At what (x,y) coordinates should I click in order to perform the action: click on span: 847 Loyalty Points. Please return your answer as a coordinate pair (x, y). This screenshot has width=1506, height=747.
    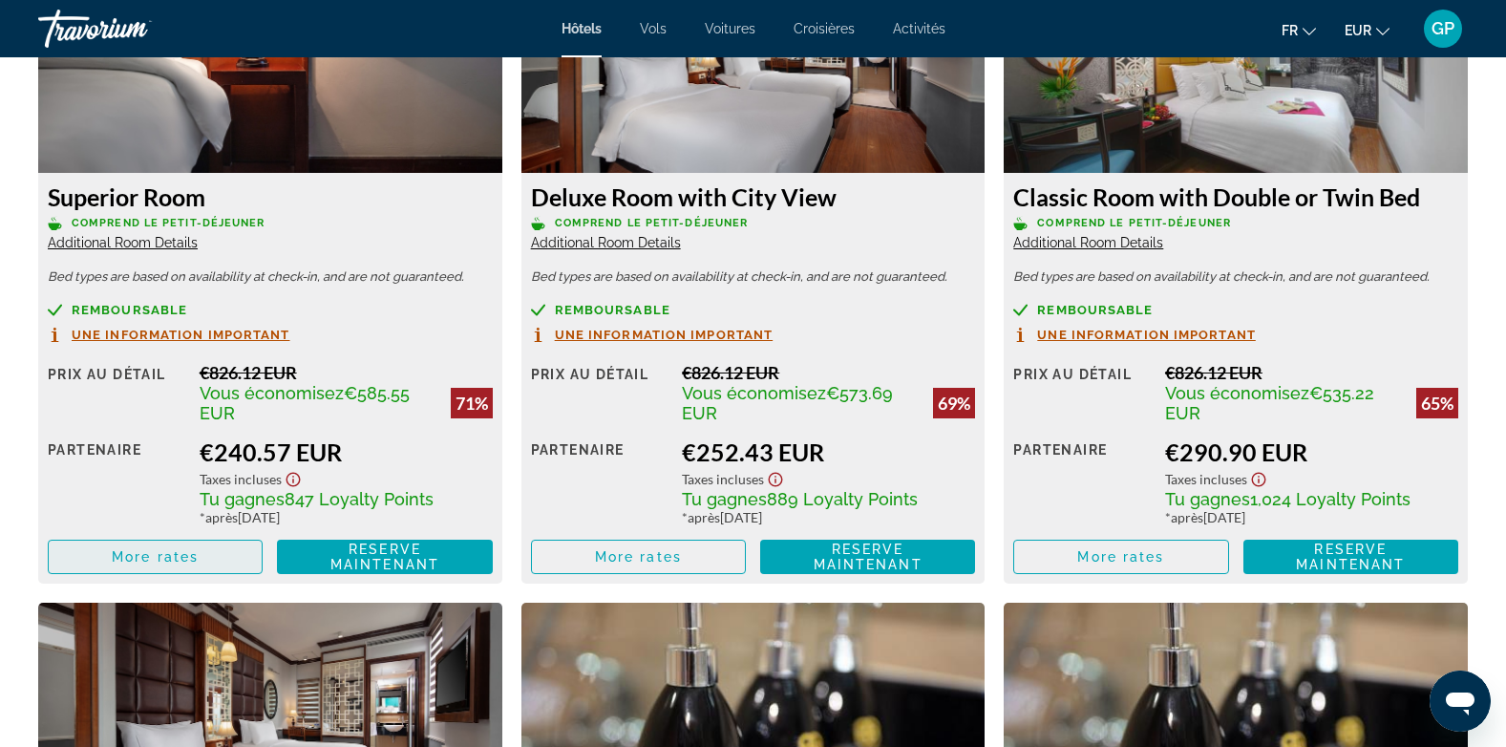
    Looking at the image, I should click on (359, 499).